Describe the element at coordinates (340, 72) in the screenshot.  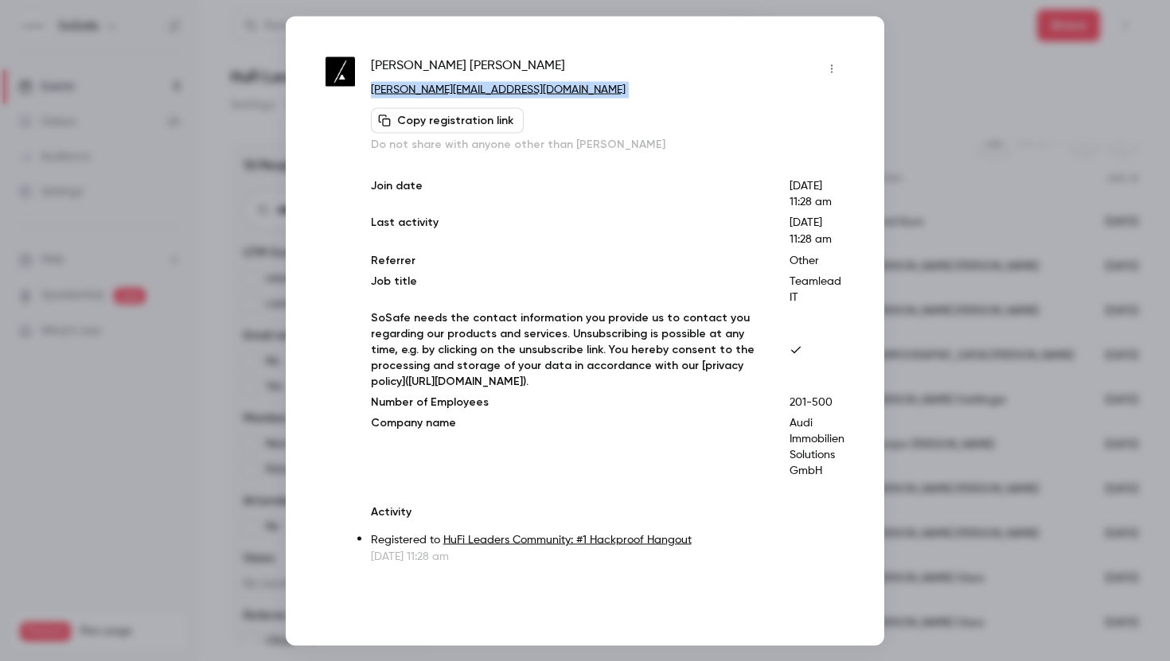
I see `img: audi-is.de` at that location.